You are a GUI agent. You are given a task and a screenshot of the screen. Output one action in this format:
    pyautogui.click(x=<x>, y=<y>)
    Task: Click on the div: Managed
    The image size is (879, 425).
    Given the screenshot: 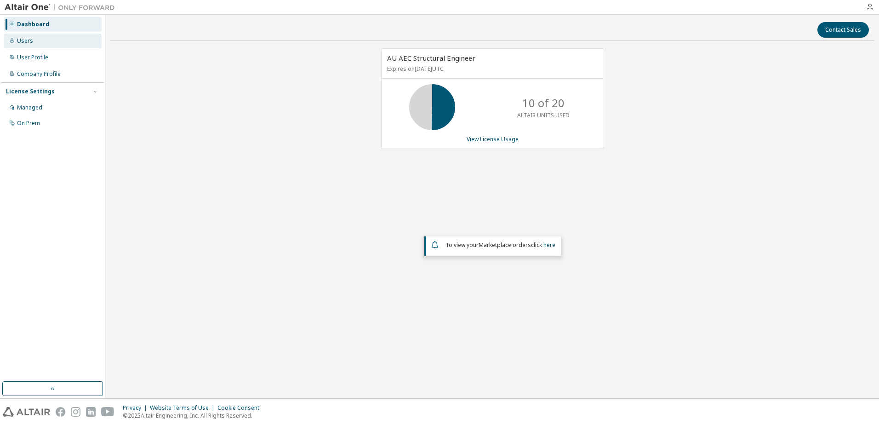 What is the action you would take?
    pyautogui.click(x=29, y=108)
    